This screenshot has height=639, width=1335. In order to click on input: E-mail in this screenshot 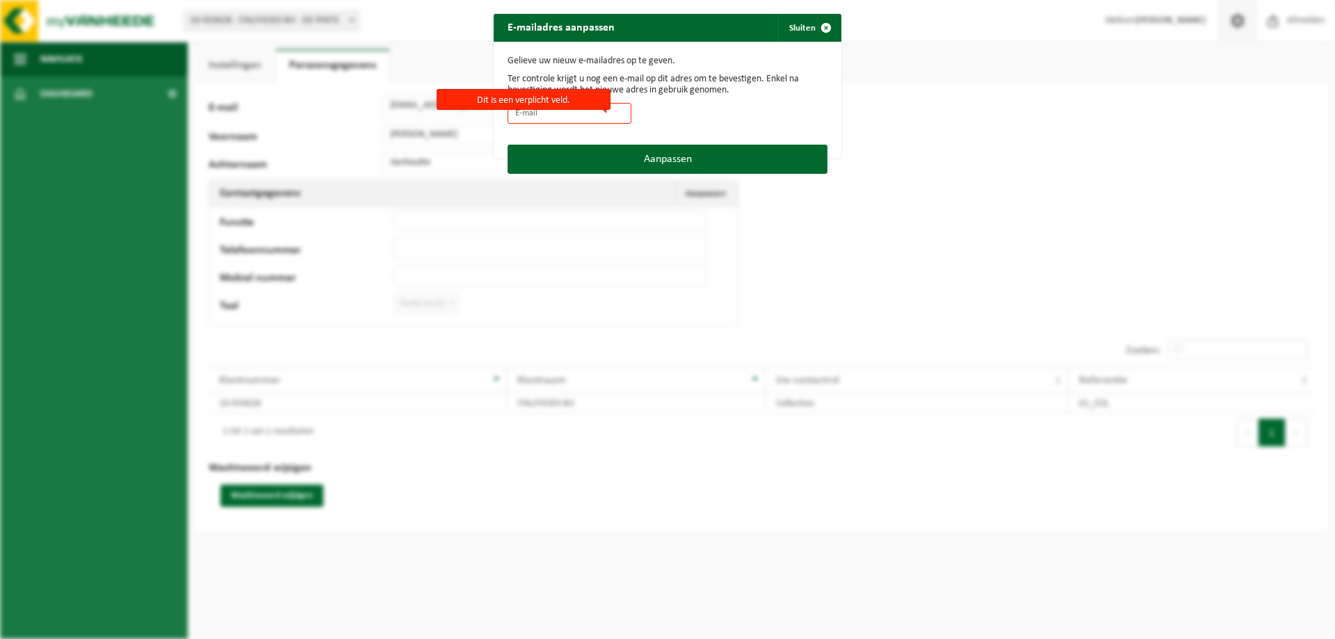, I will do `click(570, 113)`.